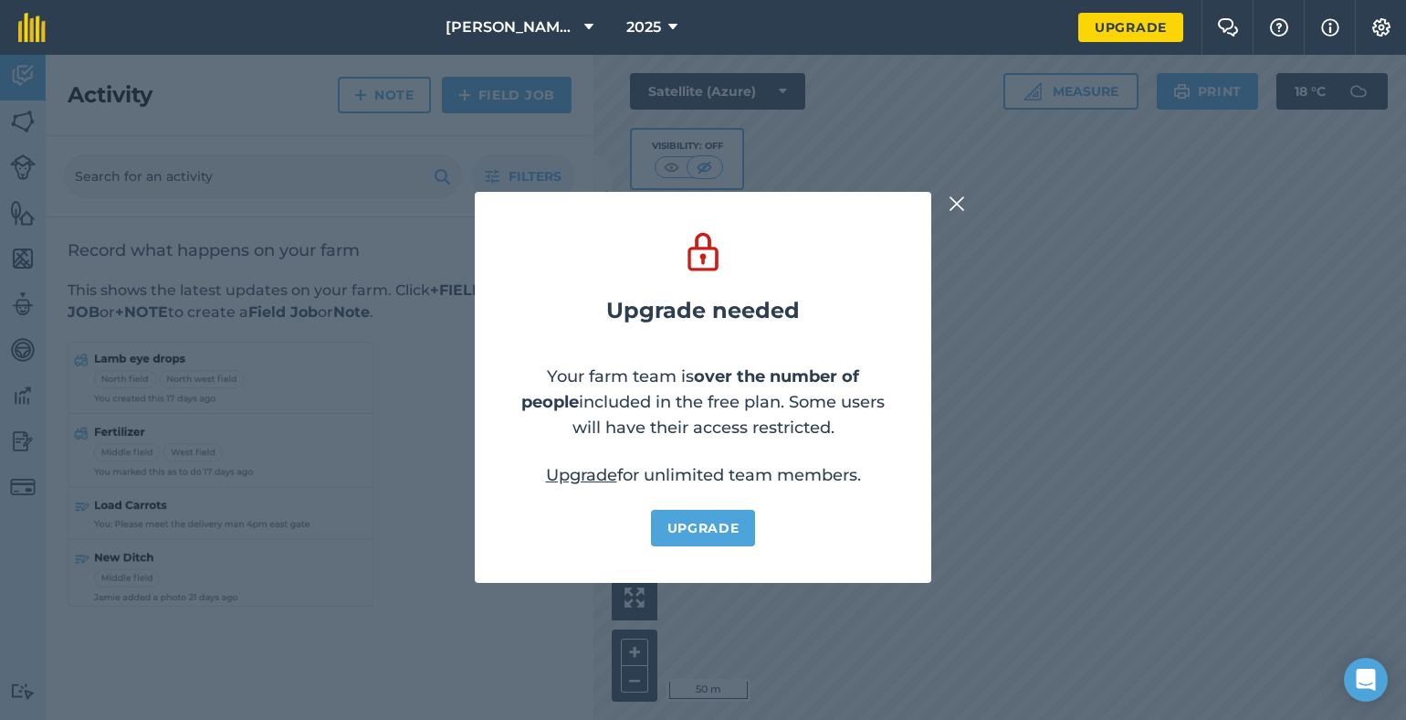 This screenshot has height=720, width=1406. Describe the element at coordinates (703, 475) in the screenshot. I see `p: for unlimited team members.` at that location.